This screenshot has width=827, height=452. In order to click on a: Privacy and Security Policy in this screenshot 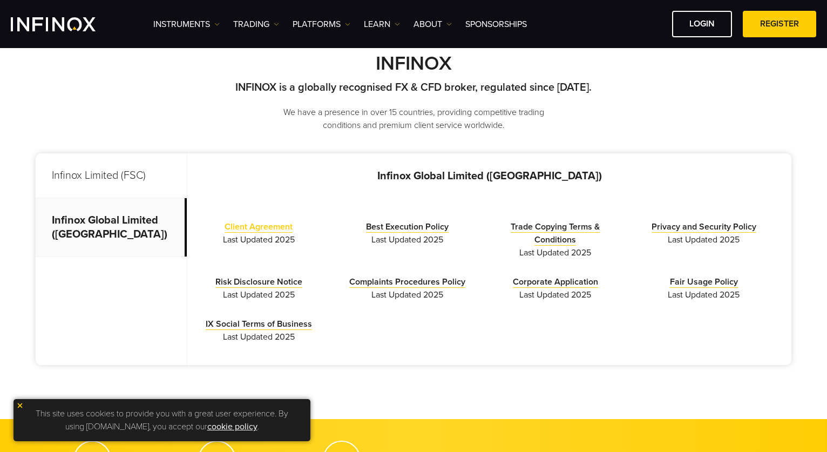, I will do `click(704, 227)`.